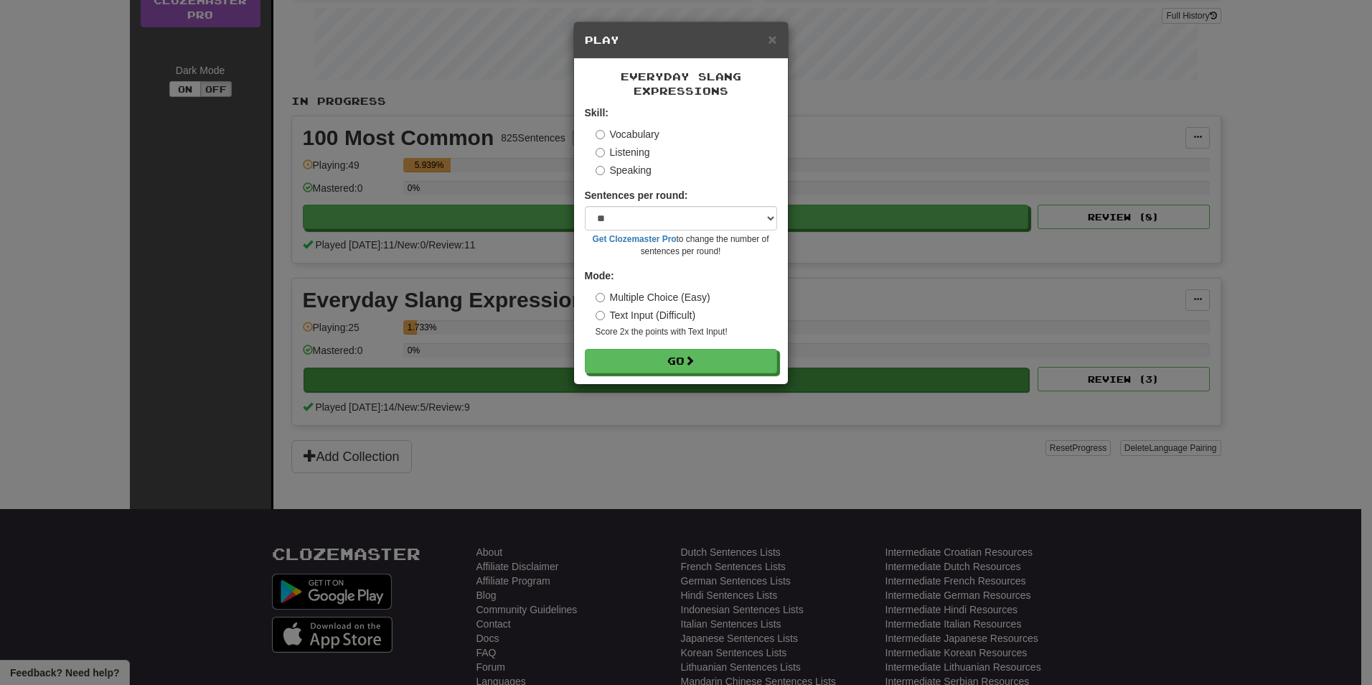 The height and width of the screenshot is (685, 1372). Describe the element at coordinates (653, 297) in the screenshot. I see `label: Multiple Choice (Easy)` at that location.